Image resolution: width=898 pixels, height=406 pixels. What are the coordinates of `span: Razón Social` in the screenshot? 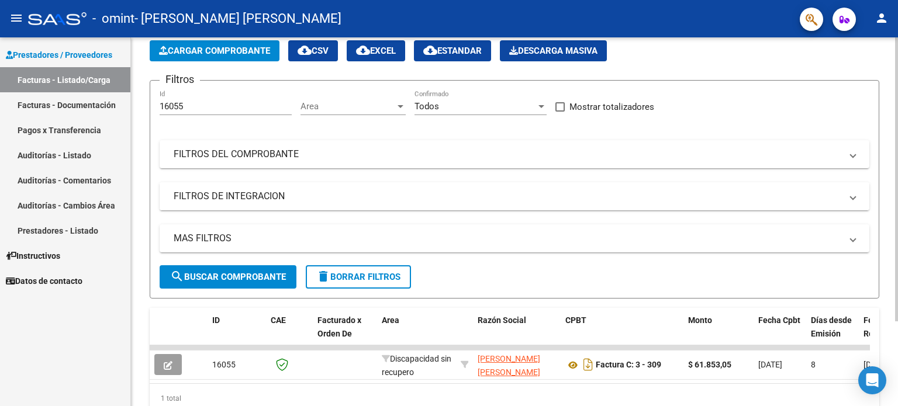 It's located at (502, 320).